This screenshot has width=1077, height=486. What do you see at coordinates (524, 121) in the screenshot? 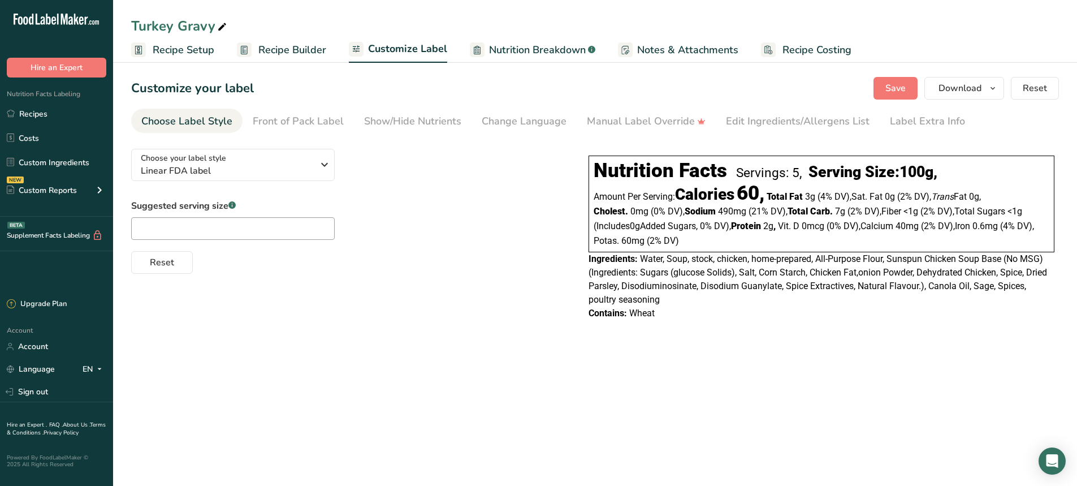
I see `div: Change Language` at bounding box center [524, 121].